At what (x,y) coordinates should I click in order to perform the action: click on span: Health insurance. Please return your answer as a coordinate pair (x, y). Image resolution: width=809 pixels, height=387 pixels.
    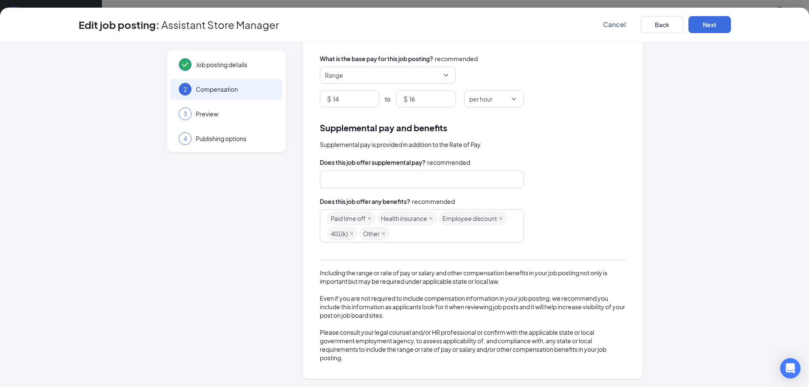
    Looking at the image, I should click on (404, 218).